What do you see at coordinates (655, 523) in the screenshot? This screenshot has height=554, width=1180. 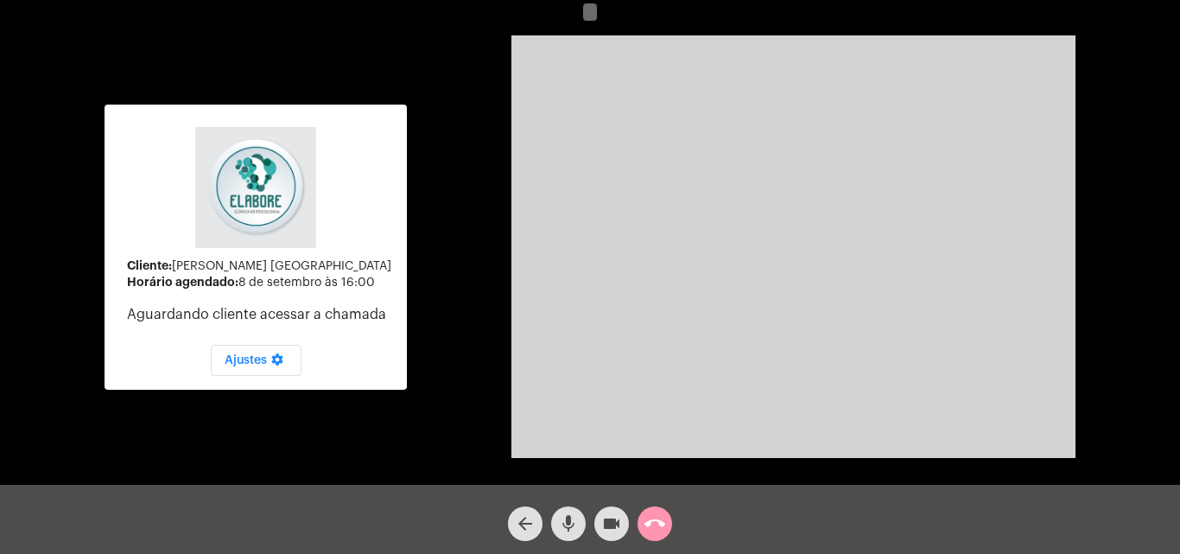 I see `mat-icon: call_end` at bounding box center [655, 523].